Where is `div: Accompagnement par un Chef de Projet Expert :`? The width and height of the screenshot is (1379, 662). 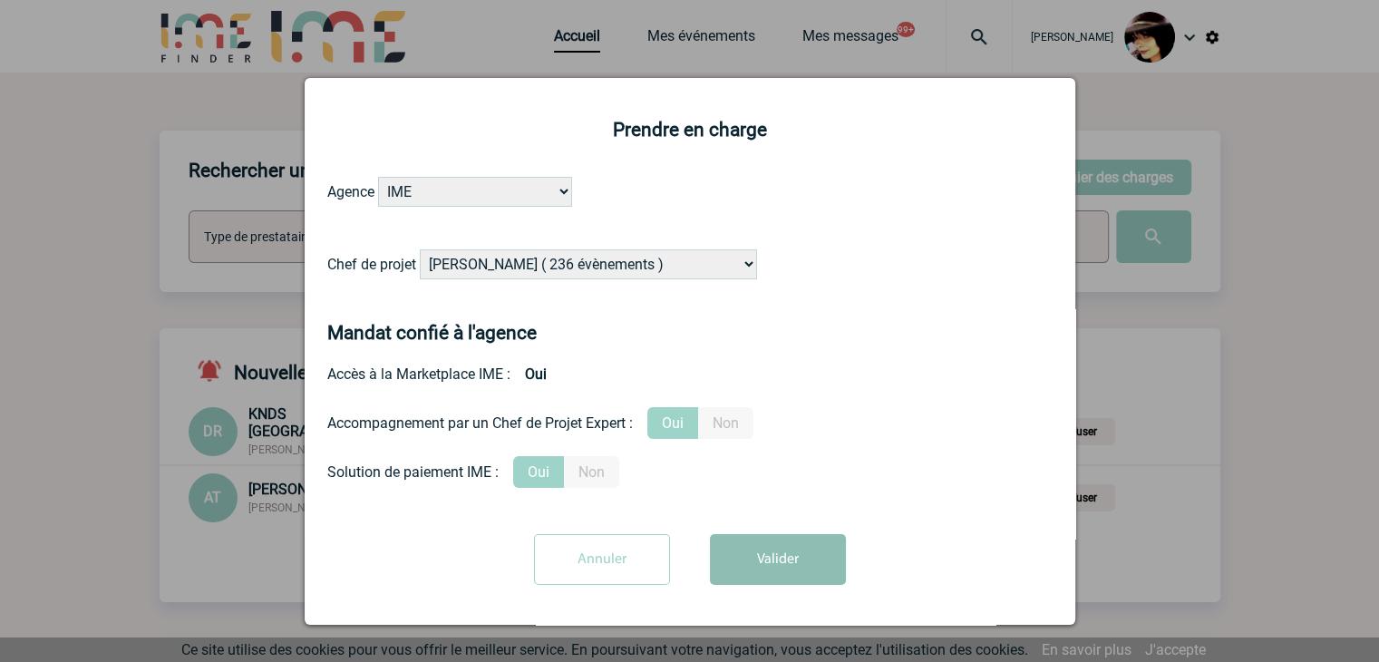
div: Accompagnement par un Chef de Projet Expert : is located at coordinates (480, 423).